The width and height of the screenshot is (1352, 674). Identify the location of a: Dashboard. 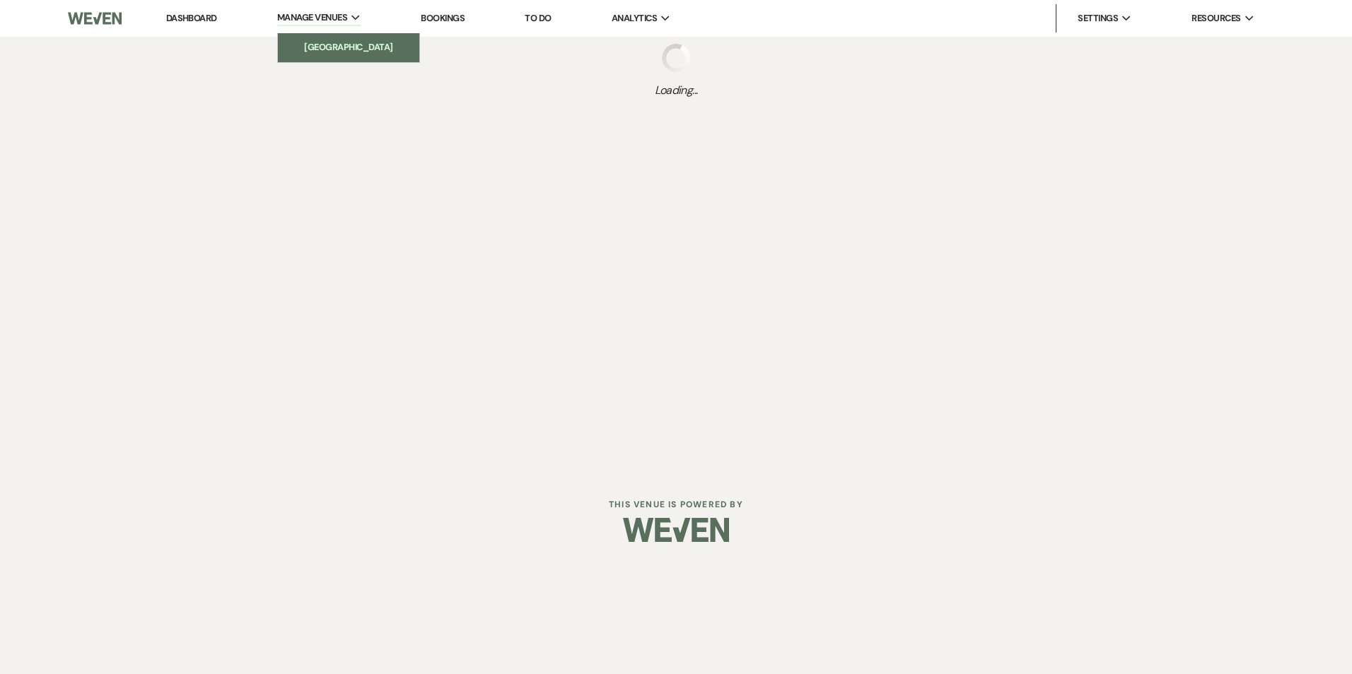
(192, 18).